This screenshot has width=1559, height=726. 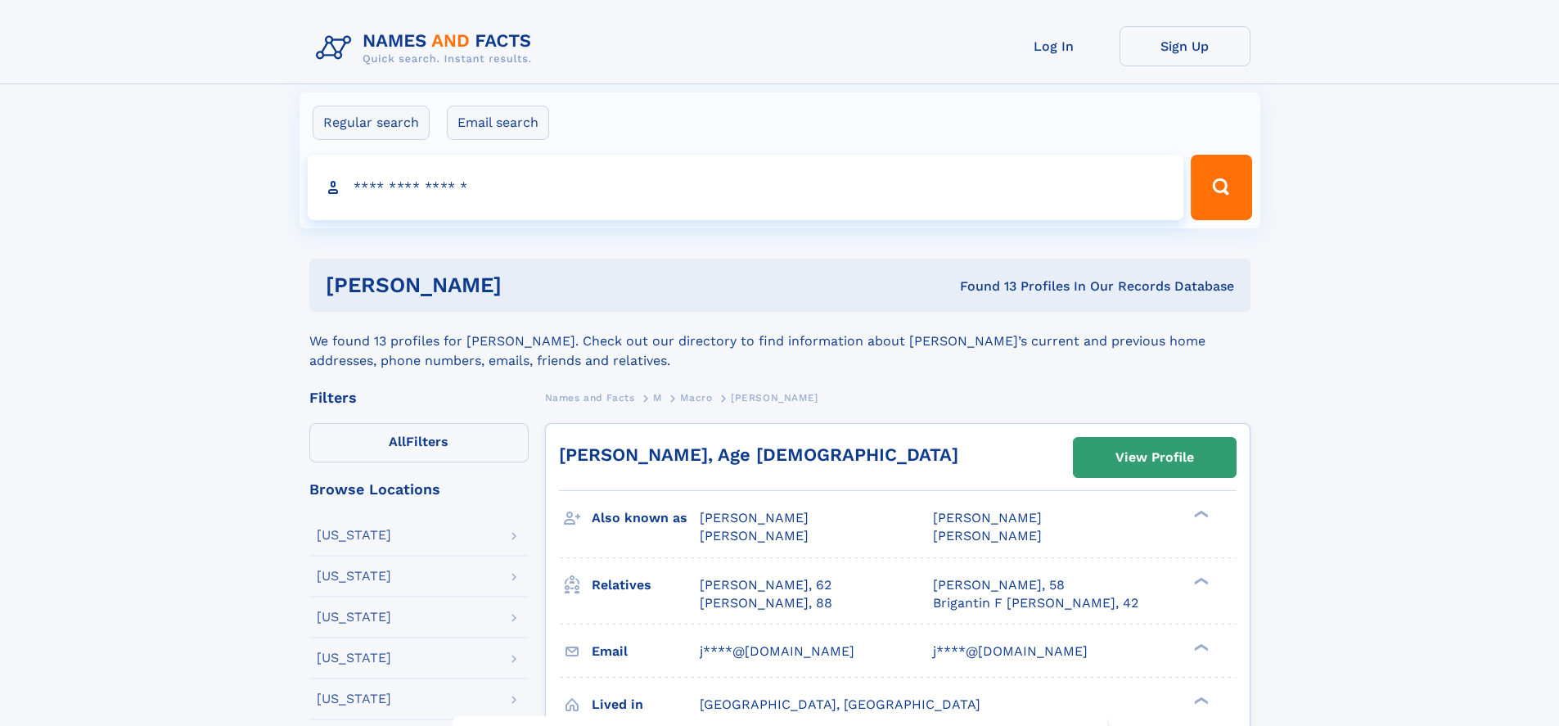 I want to click on h3: Relatives, so click(x=646, y=585).